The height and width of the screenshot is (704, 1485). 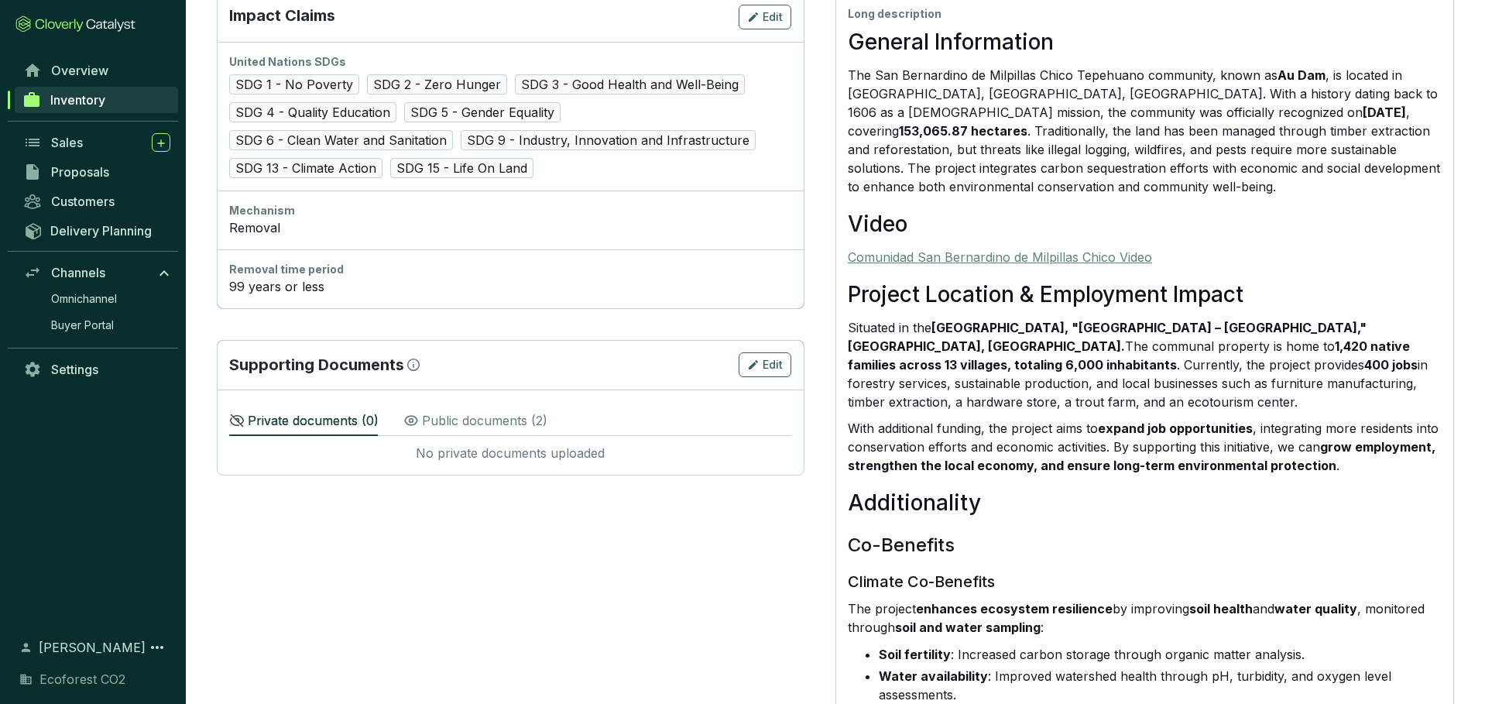 What do you see at coordinates (97, 172) in the screenshot?
I see `a: Proposals` at bounding box center [97, 172].